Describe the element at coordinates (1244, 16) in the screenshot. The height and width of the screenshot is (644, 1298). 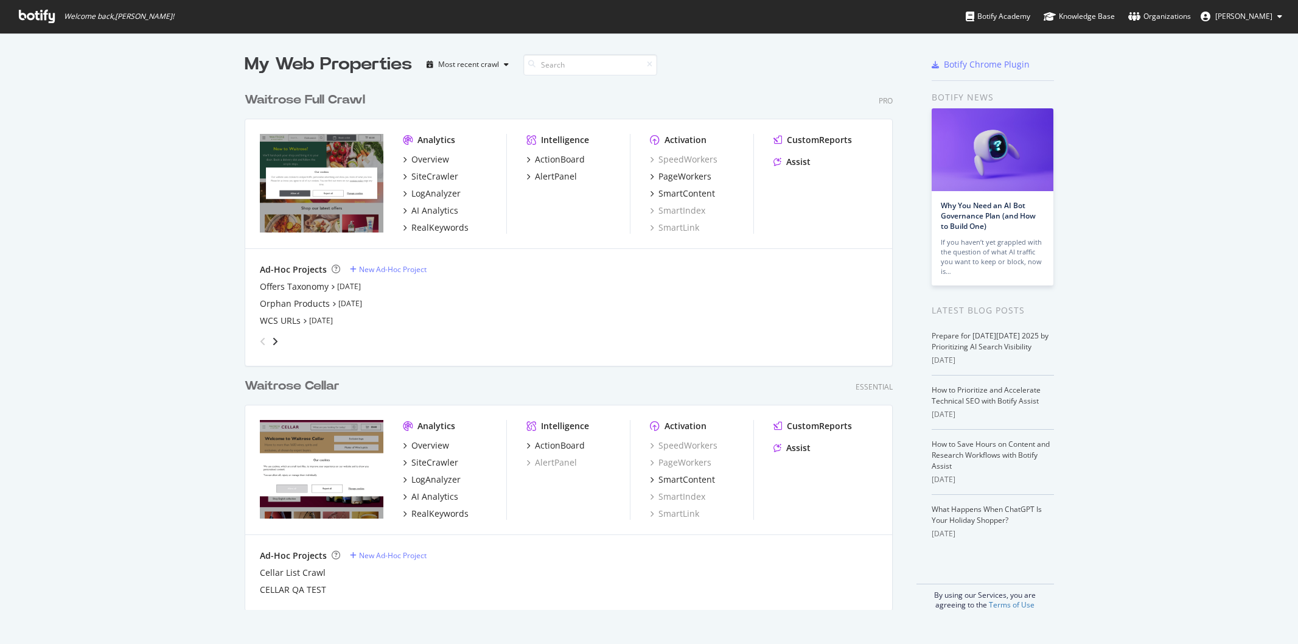
I see `span: Magda Rapala` at that location.